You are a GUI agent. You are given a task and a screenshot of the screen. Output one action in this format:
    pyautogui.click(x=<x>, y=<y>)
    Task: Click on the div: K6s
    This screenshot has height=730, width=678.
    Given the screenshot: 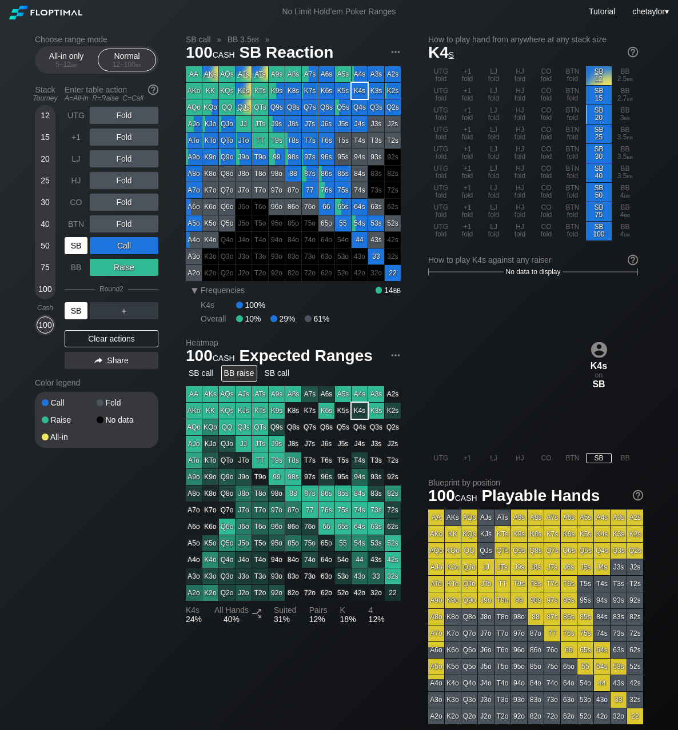 What is the action you would take?
    pyautogui.click(x=326, y=91)
    